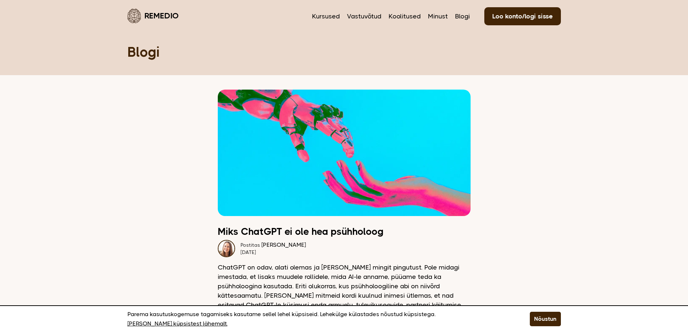 Image resolution: width=688 pixels, height=332 pixels. I want to click on p: Parema kasutuskogemuse tagamiseks kasutame sellel lehel küpsiseid. Lehekülge külastades nõustud k..., so click(319, 319).